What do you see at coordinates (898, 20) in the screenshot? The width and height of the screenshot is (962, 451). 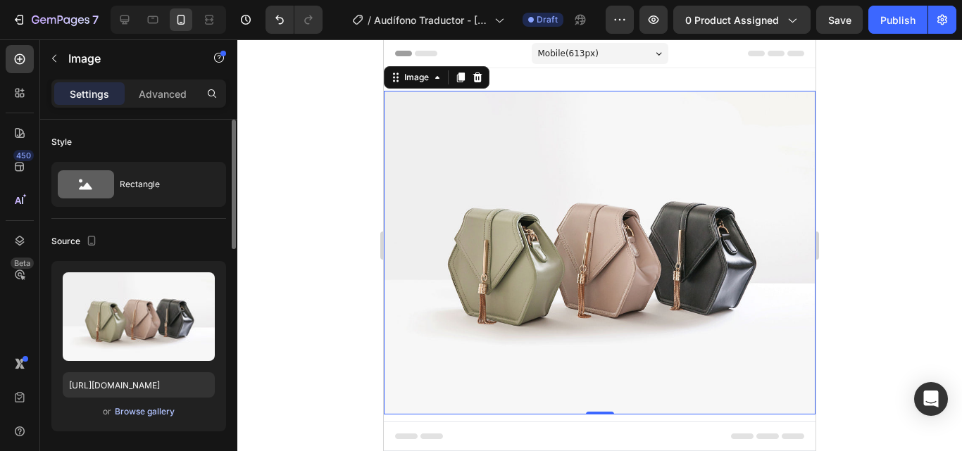 I see `div: Publish` at bounding box center [898, 20].